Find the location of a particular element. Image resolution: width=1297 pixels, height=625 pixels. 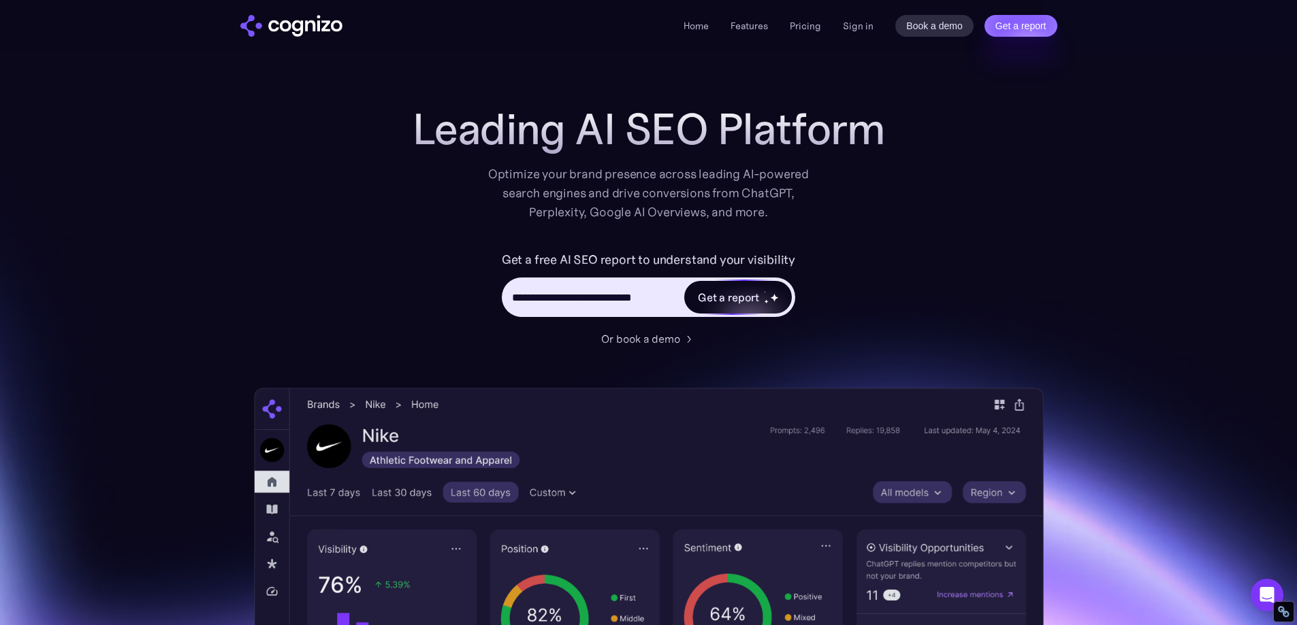

a: home is located at coordinates (291, 26).